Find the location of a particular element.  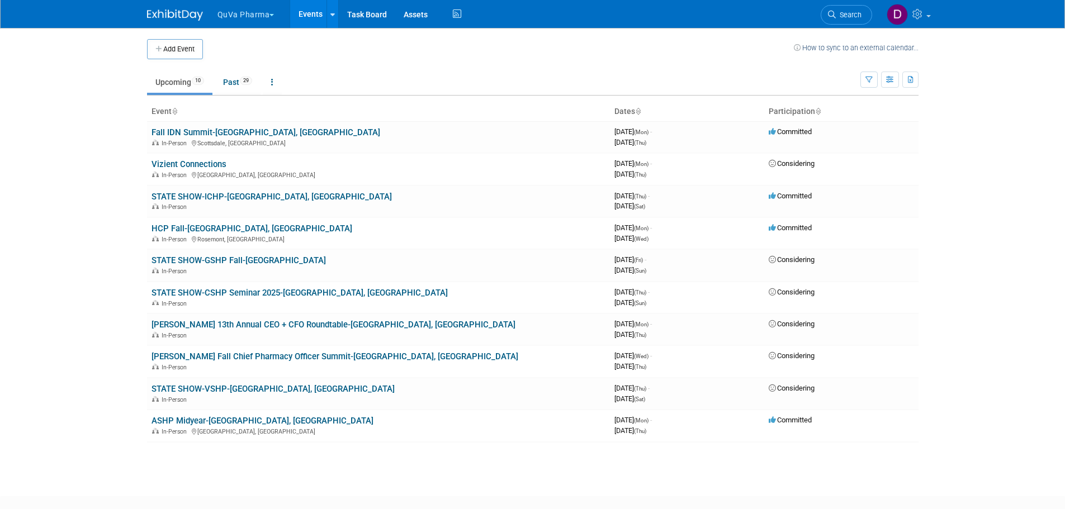

img: ExhibitDay is located at coordinates (175, 15).